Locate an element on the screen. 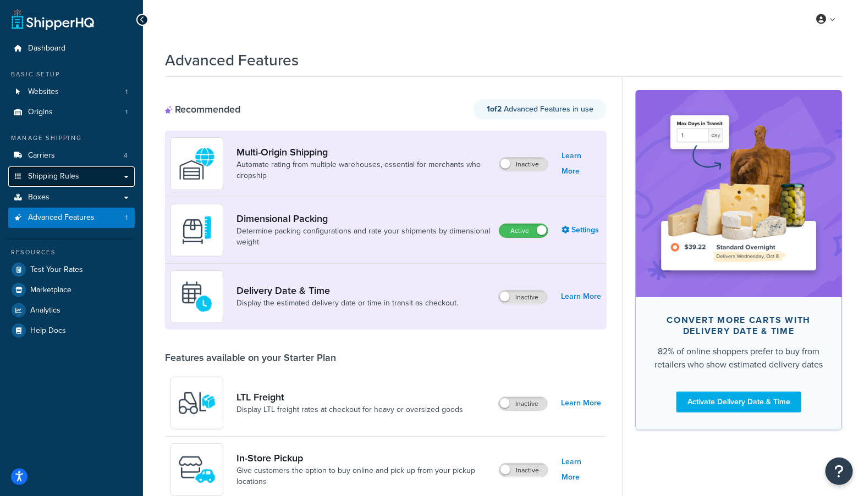 The width and height of the screenshot is (864, 496). li: Origins is located at coordinates (71, 112).